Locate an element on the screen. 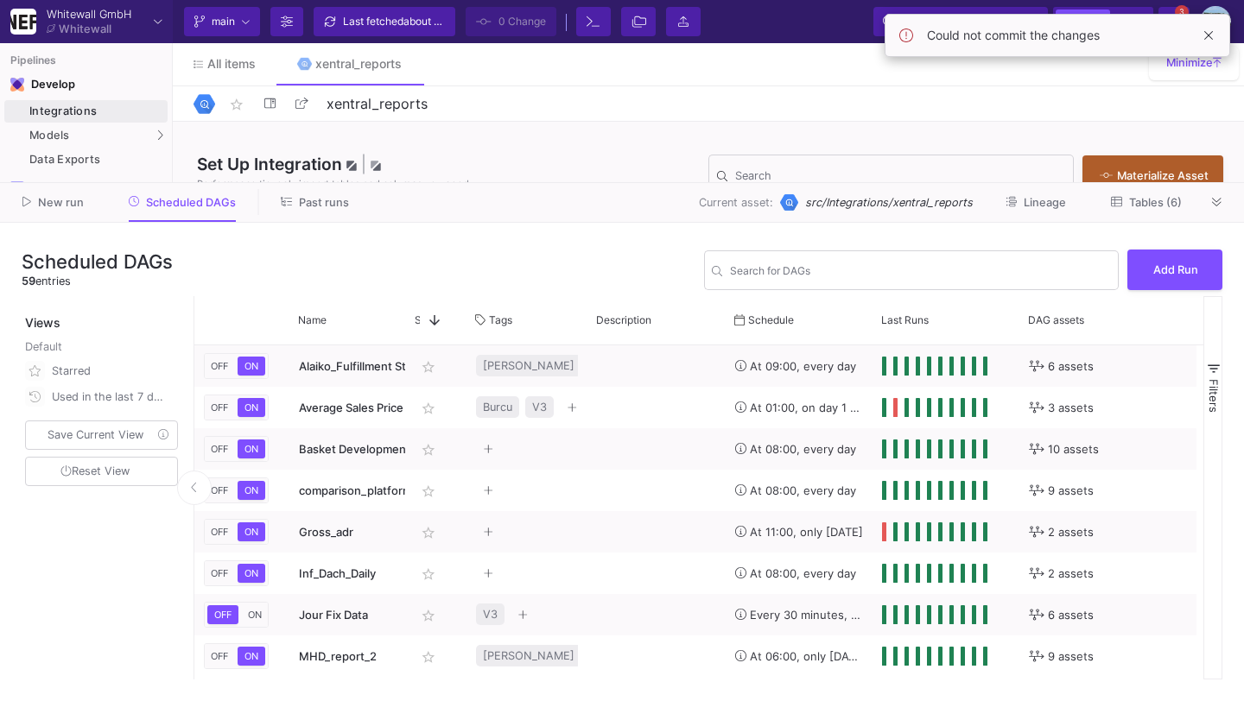 The height and width of the screenshot is (701, 1244). span: Gross_adr is located at coordinates (326, 532).